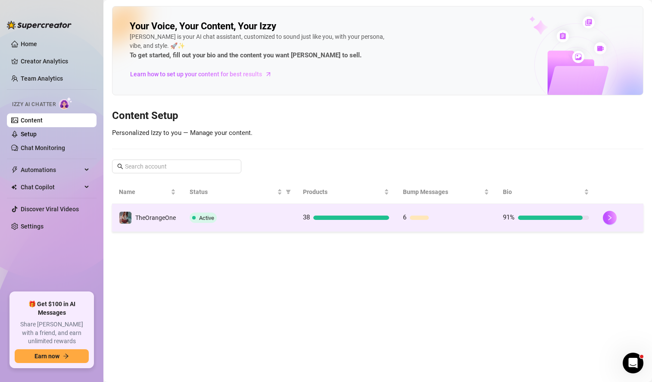  Describe the element at coordinates (66, 103) in the screenshot. I see `img: AI Chatter` at that location.